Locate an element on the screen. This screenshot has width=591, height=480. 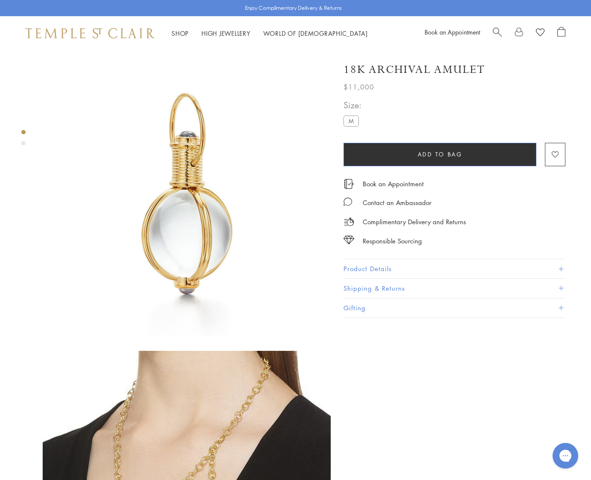
button: Product Details is located at coordinates (454, 269).